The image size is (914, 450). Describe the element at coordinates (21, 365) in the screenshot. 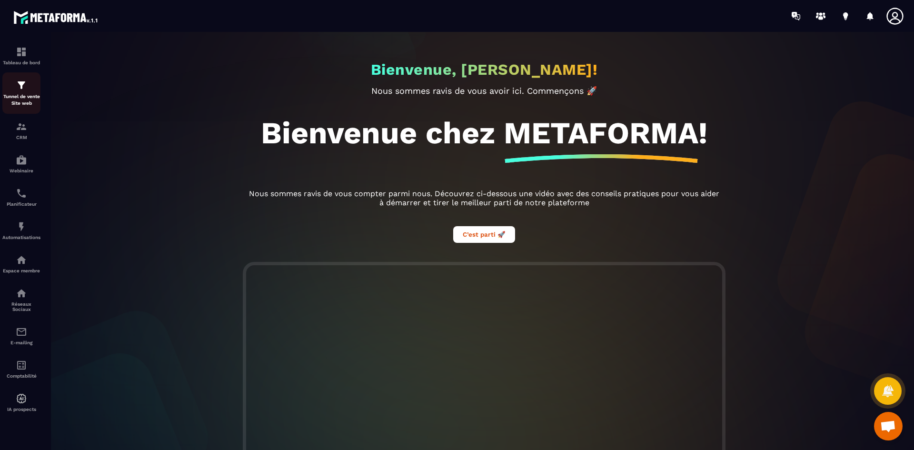

I see `img: accountant` at that location.